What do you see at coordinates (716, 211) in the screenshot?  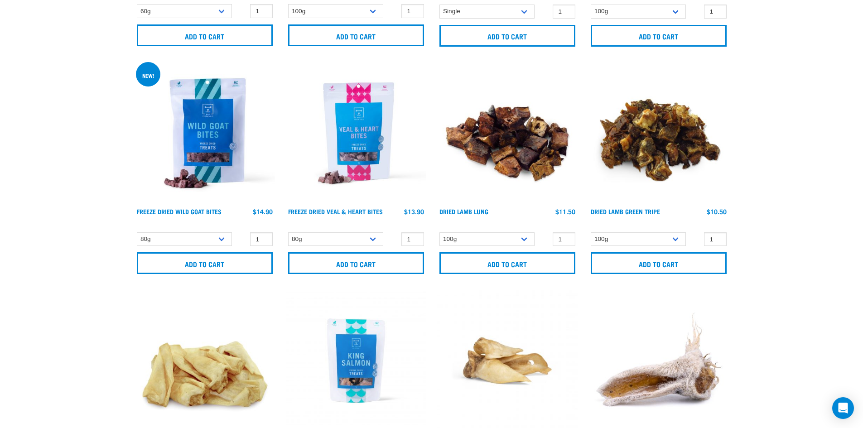 I see `div: $10.50` at bounding box center [716, 211].